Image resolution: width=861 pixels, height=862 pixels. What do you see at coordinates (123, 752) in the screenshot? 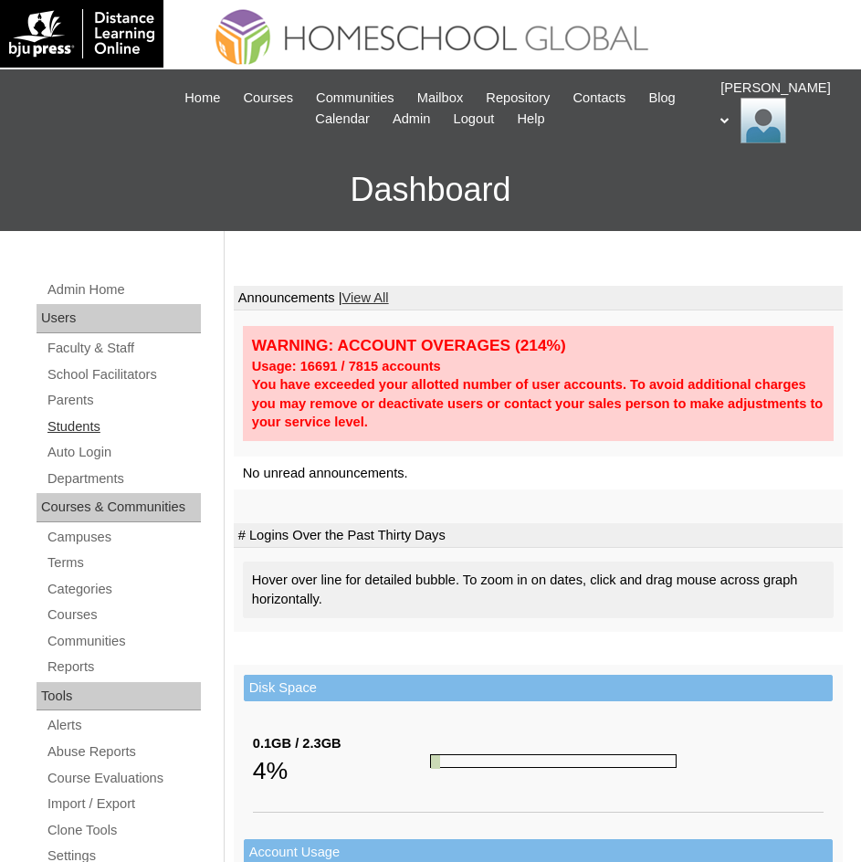
I see `a: Abuse Reports` at bounding box center [123, 752].